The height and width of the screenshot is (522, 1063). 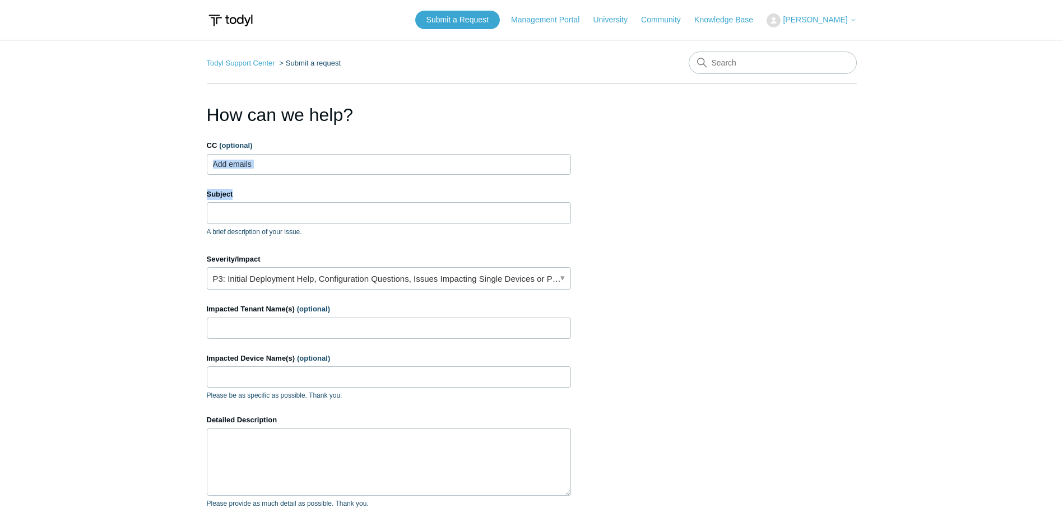 I want to click on label: Severity/Impact, so click(x=389, y=259).